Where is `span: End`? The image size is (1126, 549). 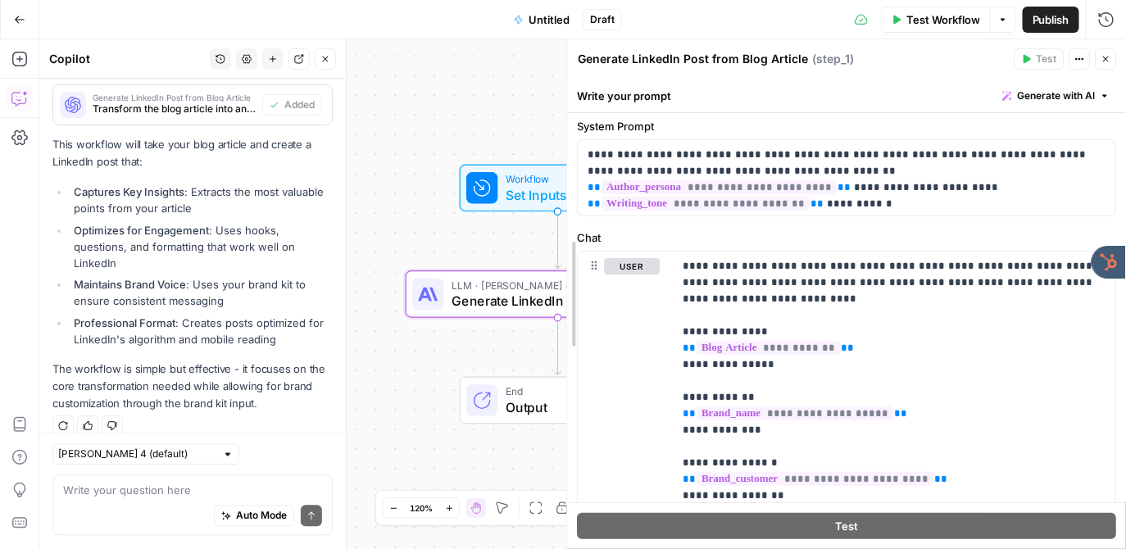 span: End is located at coordinates (572, 391).